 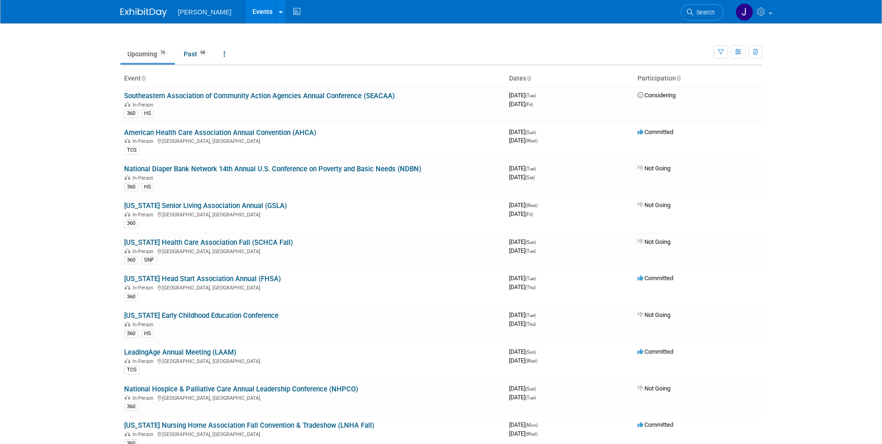 What do you see at coordinates (147, 54) in the screenshot?
I see `a: Upcoming76` at bounding box center [147, 54].